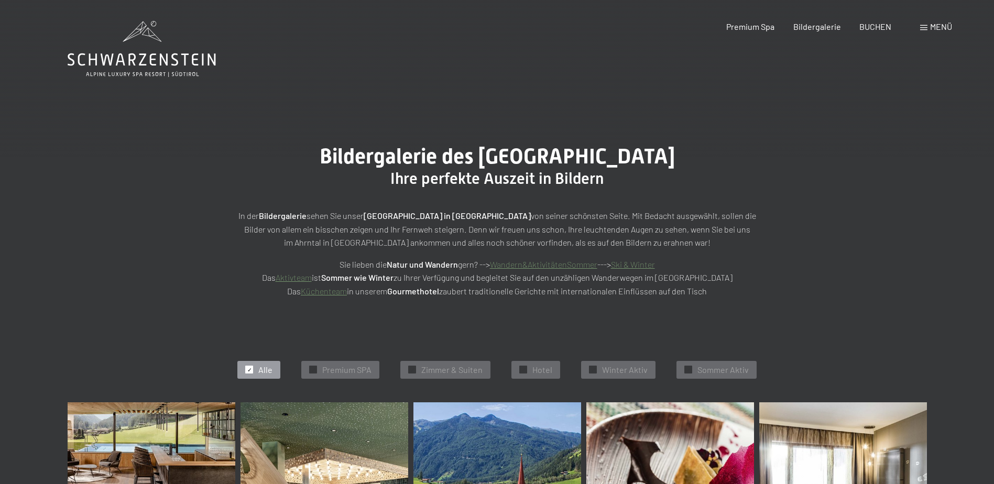 This screenshot has width=994, height=484. I want to click on p: Sie lieben die gern? --> ---> Das ist zu Ihrer Verfügung und begleitet Sie auf den unzähligen Wan..., so click(497, 278).